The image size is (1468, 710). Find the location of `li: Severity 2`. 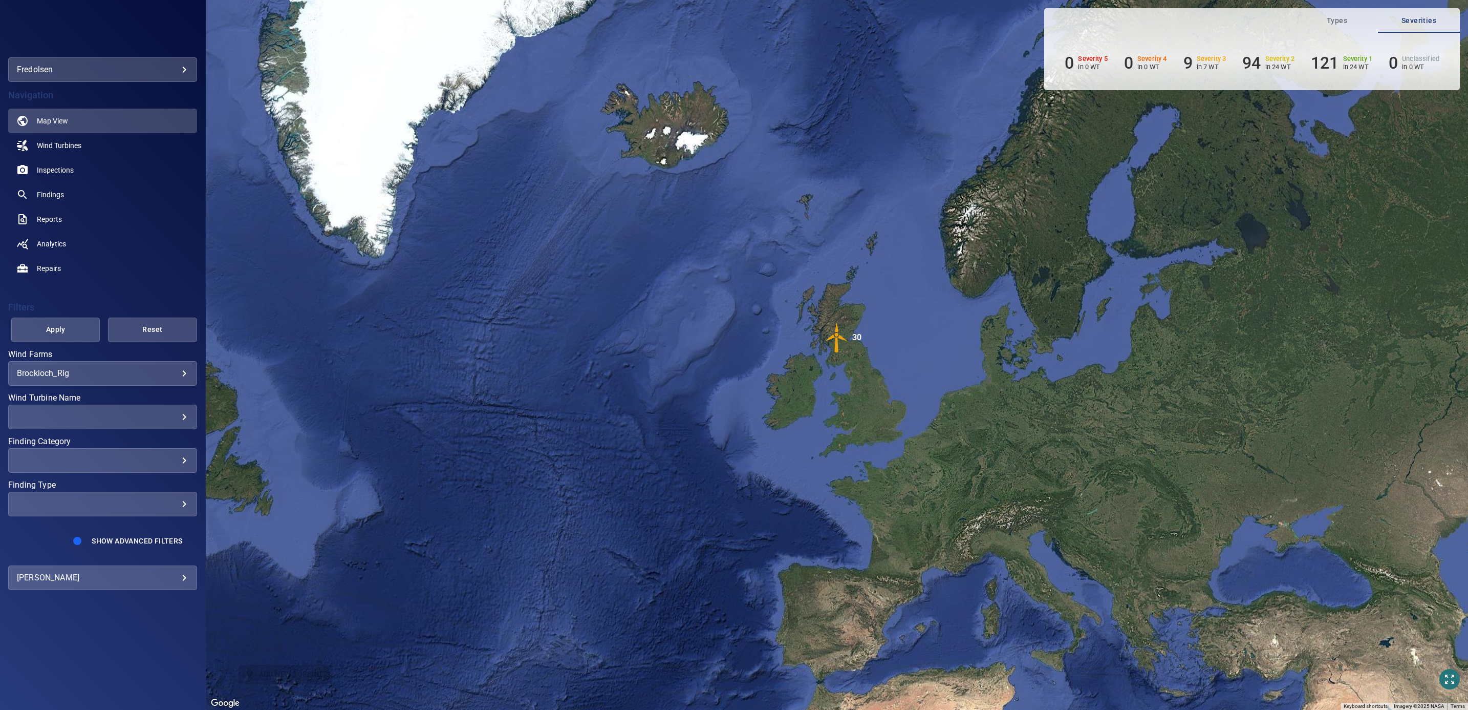

li: Severity 2 is located at coordinates (1269, 63).